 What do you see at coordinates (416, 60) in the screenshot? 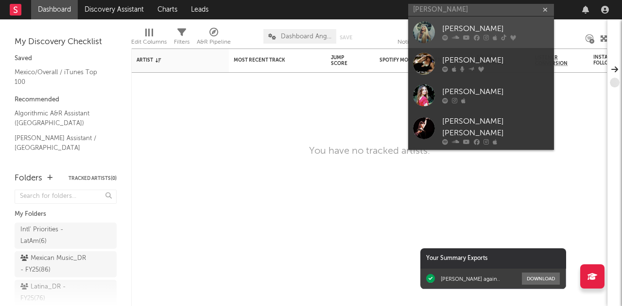
I see `div: Spotify Monthly Listeners` at bounding box center [416, 60].